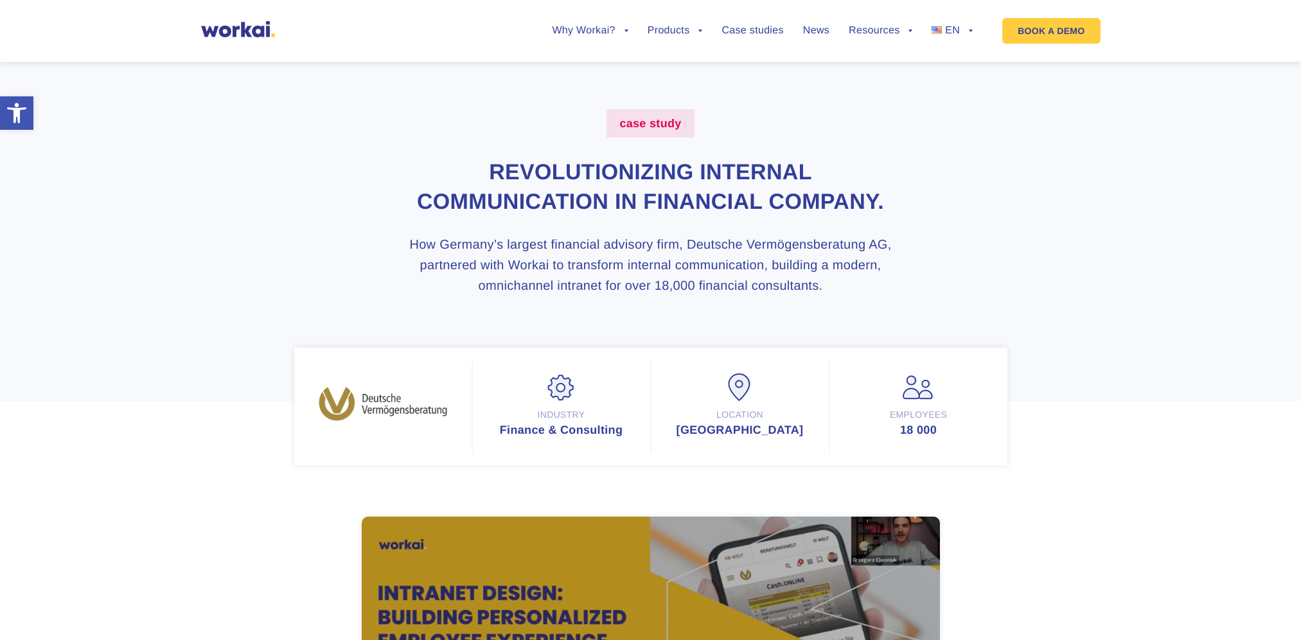 The width and height of the screenshot is (1301, 640). I want to click on button: Decline all cookies, so click(878, 585).